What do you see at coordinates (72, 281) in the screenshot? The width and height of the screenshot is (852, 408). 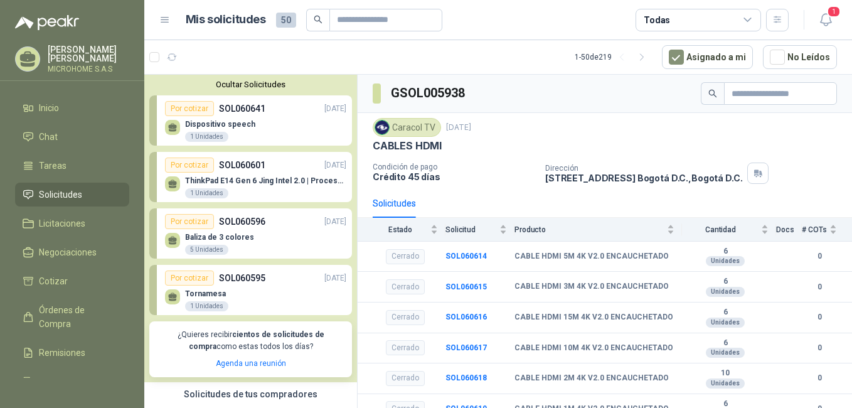 I see `a: Cotizar` at bounding box center [72, 281].